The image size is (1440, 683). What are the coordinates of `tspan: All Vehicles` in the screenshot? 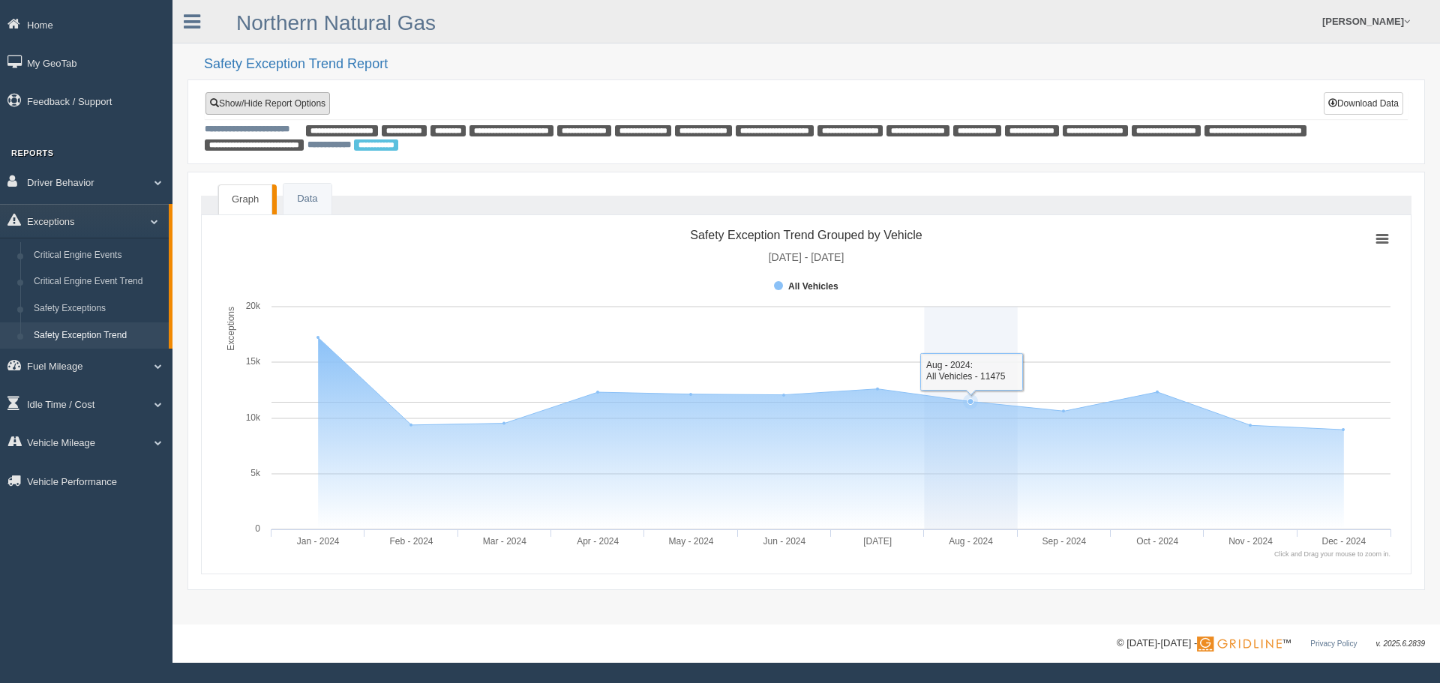 It's located at (813, 286).